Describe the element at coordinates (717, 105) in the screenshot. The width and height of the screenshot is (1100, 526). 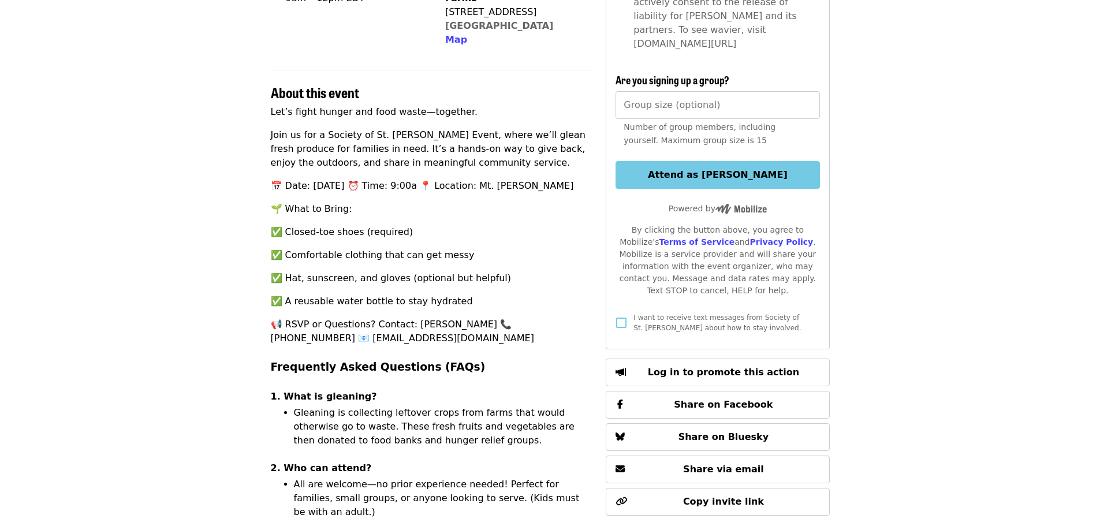
I see `input: [object Object]` at that location.